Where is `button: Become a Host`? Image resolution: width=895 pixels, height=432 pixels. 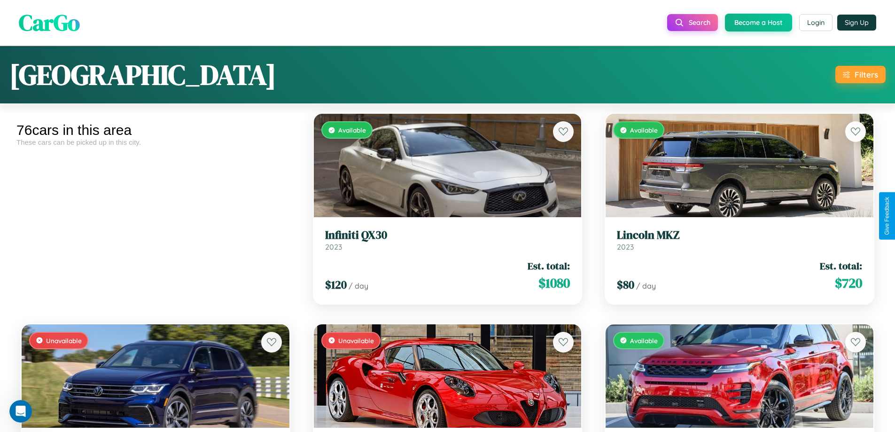
button: Become a Host is located at coordinates (758, 23).